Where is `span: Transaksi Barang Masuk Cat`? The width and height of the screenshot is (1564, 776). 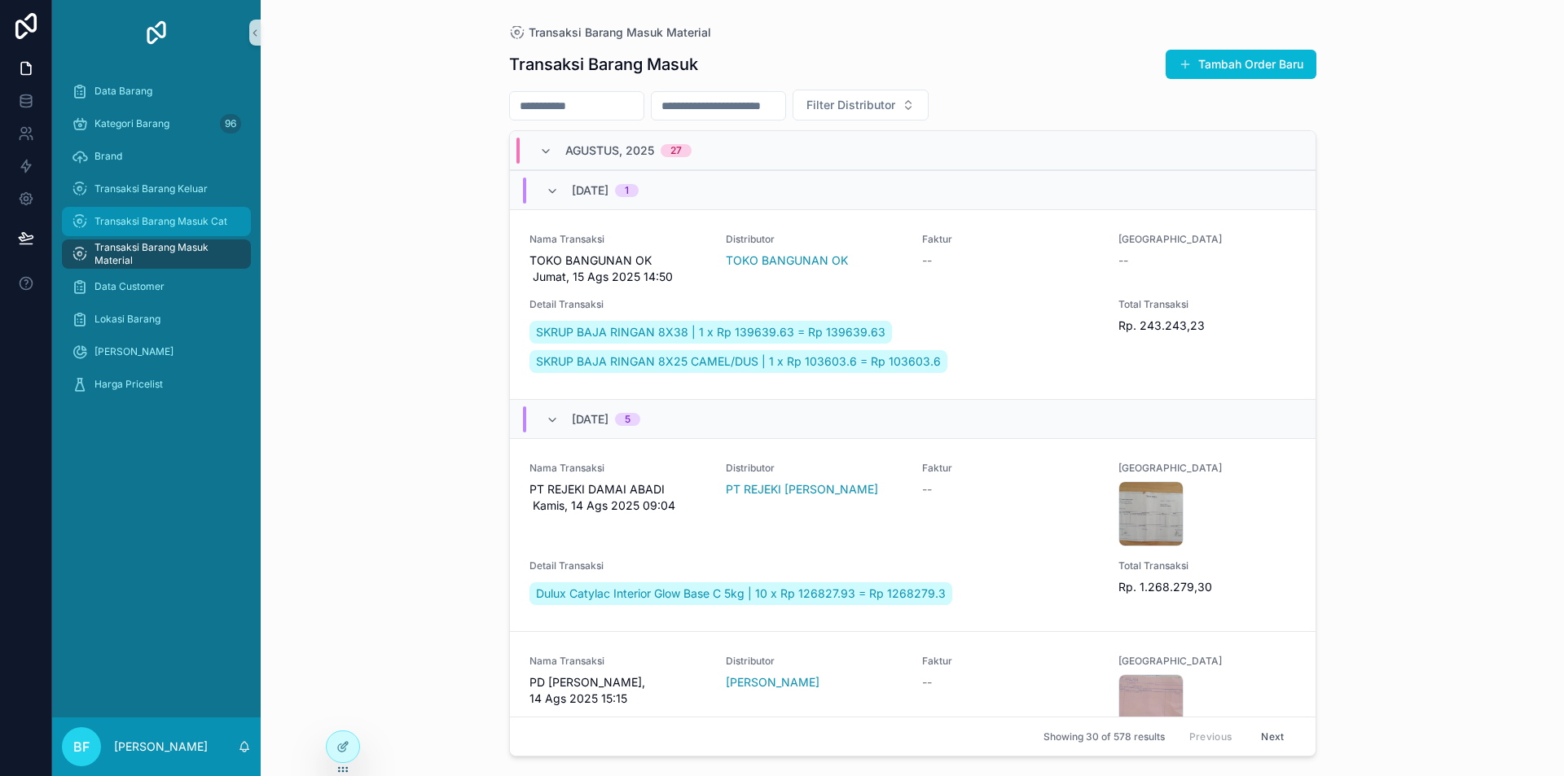
span: Transaksi Barang Masuk Cat is located at coordinates (160, 222).